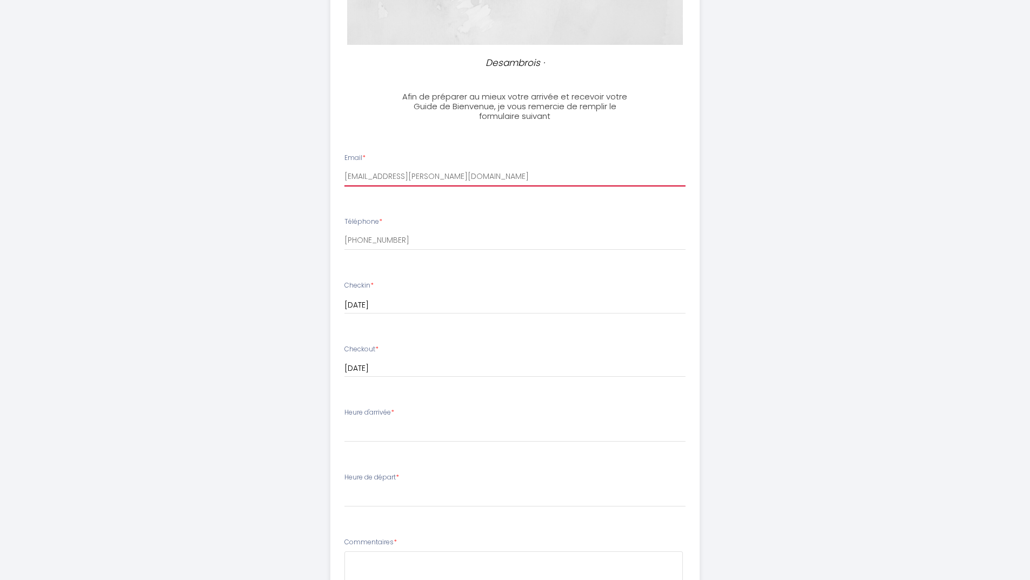  Describe the element at coordinates (359, 285) in the screenshot. I see `label: Checkin` at that location.